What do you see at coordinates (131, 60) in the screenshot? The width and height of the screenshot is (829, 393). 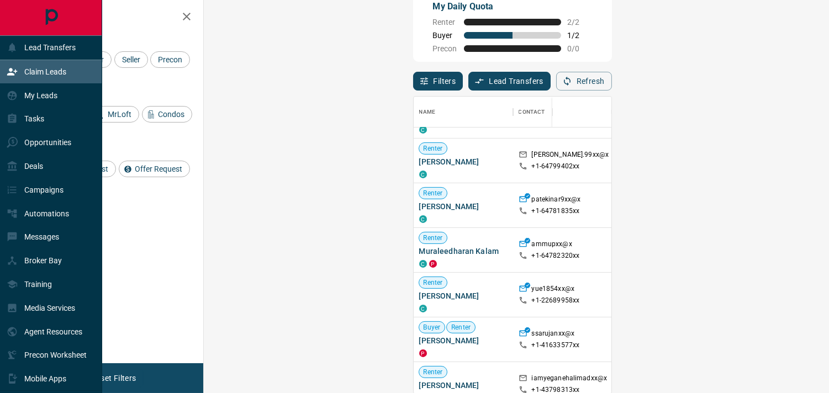 I see `div: Seller` at bounding box center [131, 60].